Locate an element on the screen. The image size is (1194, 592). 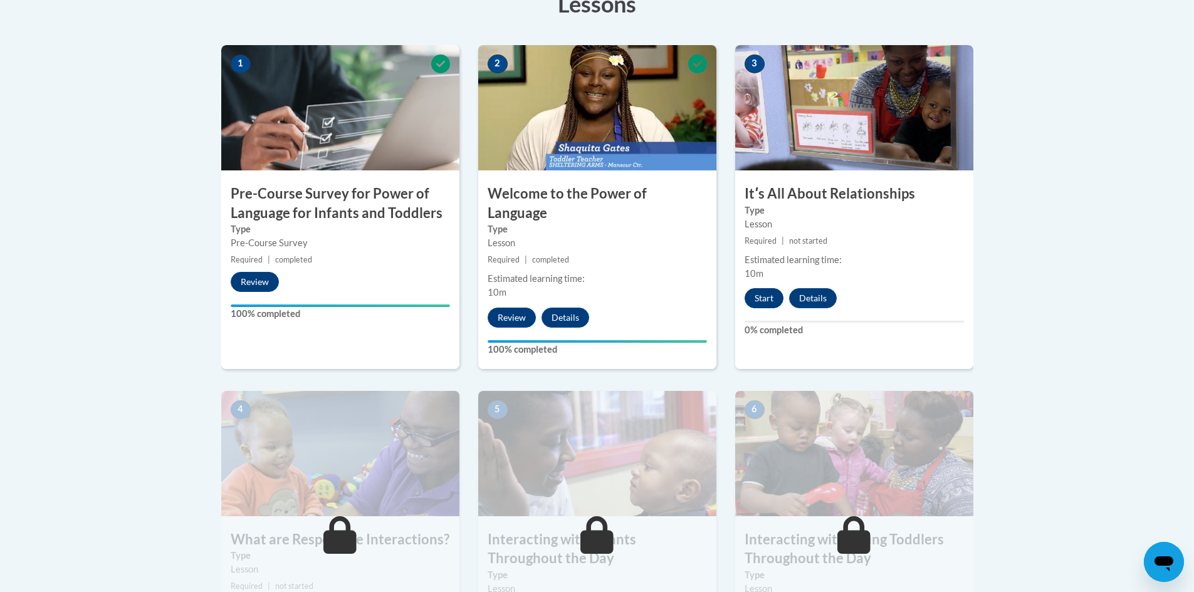
h3: Interacting with Young Toddlers Throughout the Day is located at coordinates (854, 549).